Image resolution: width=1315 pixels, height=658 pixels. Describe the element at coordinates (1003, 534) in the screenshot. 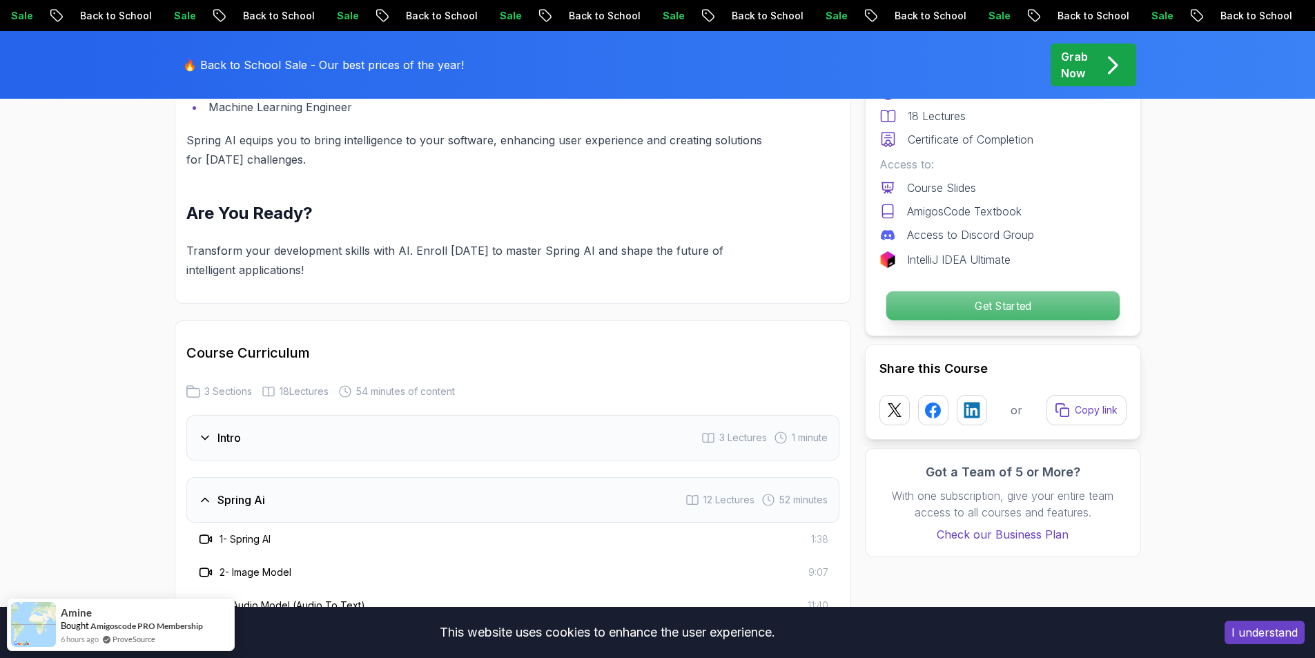

I see `p: Check our Business Plan` at that location.